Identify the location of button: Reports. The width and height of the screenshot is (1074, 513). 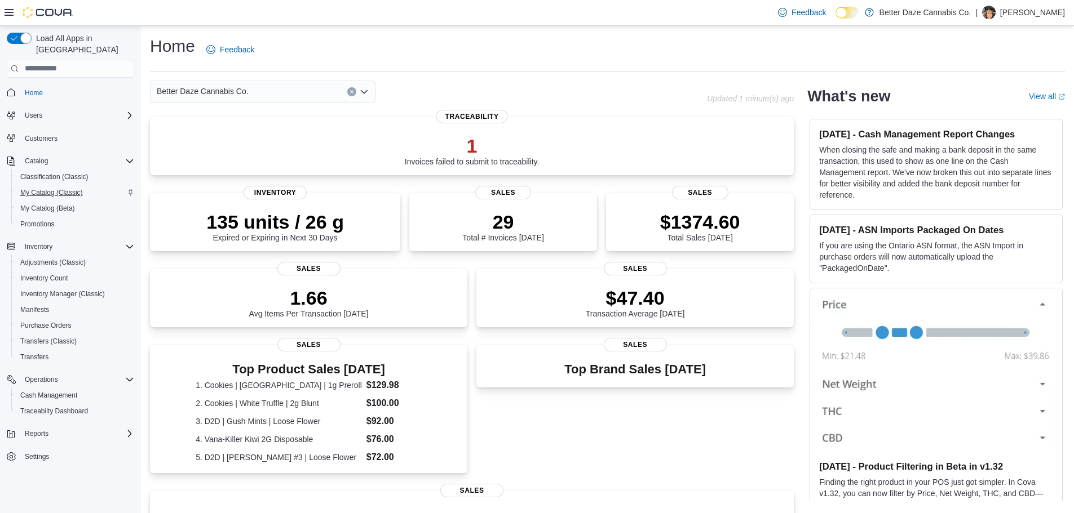
(37, 434).